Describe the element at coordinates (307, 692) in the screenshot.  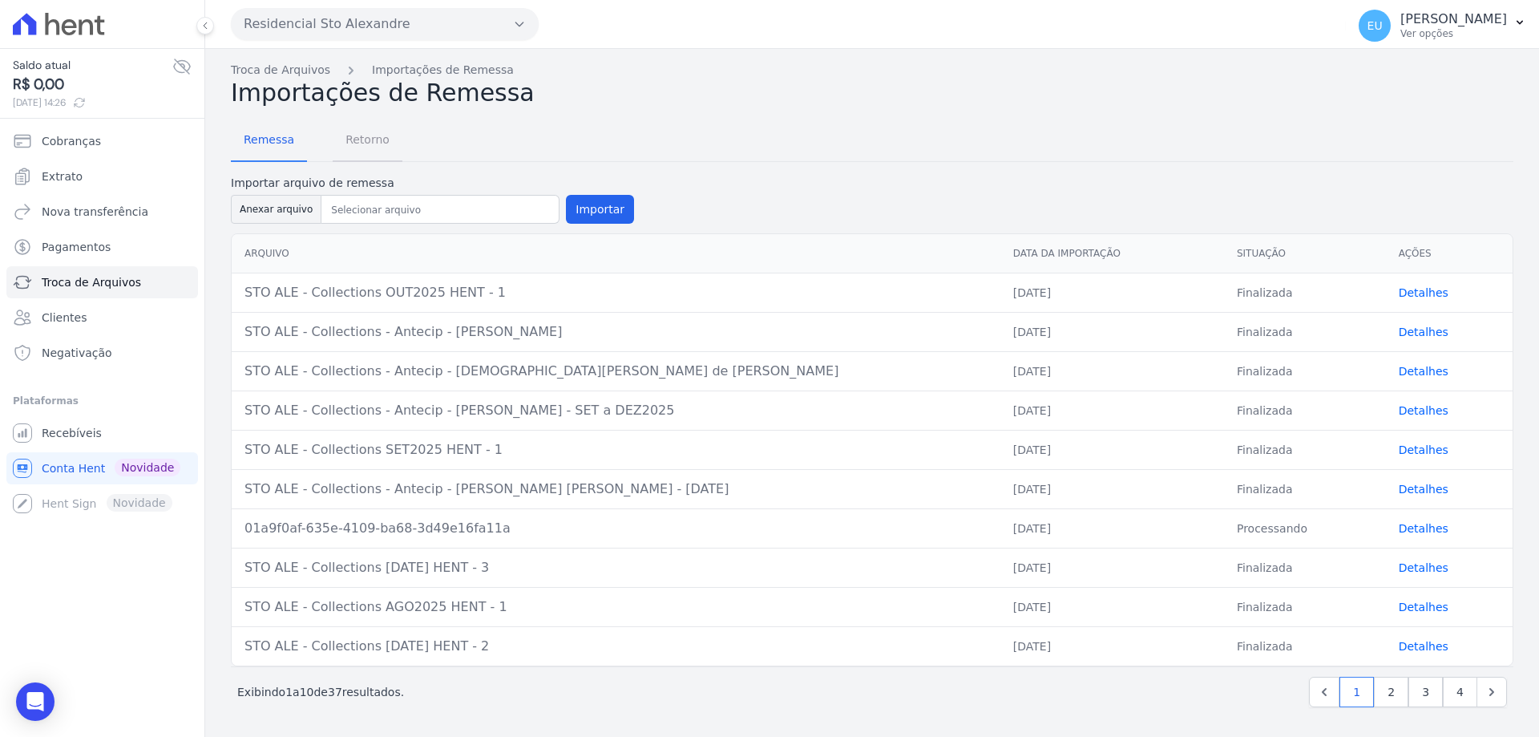
I see `span: 10` at that location.